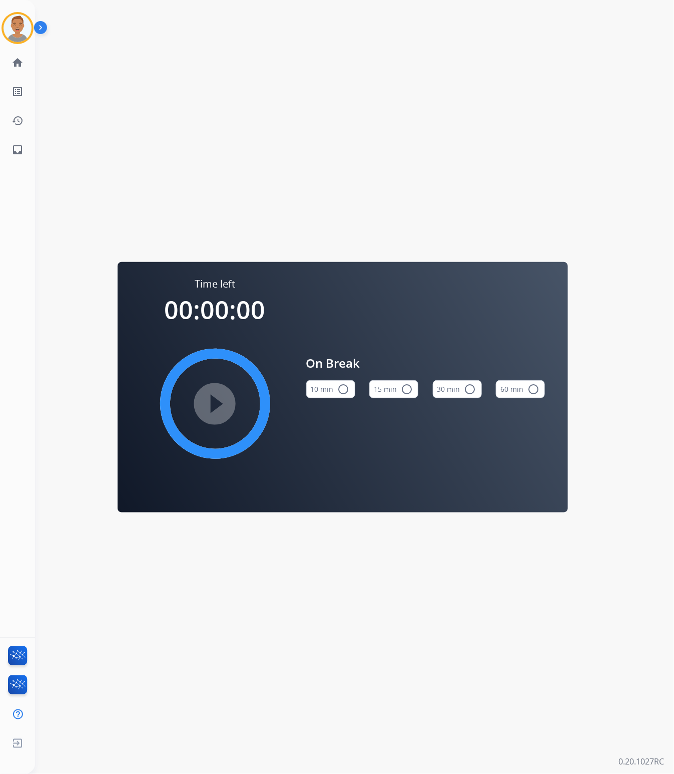  Describe the element at coordinates (18, 63) in the screenshot. I see `mat-icon: home` at that location.